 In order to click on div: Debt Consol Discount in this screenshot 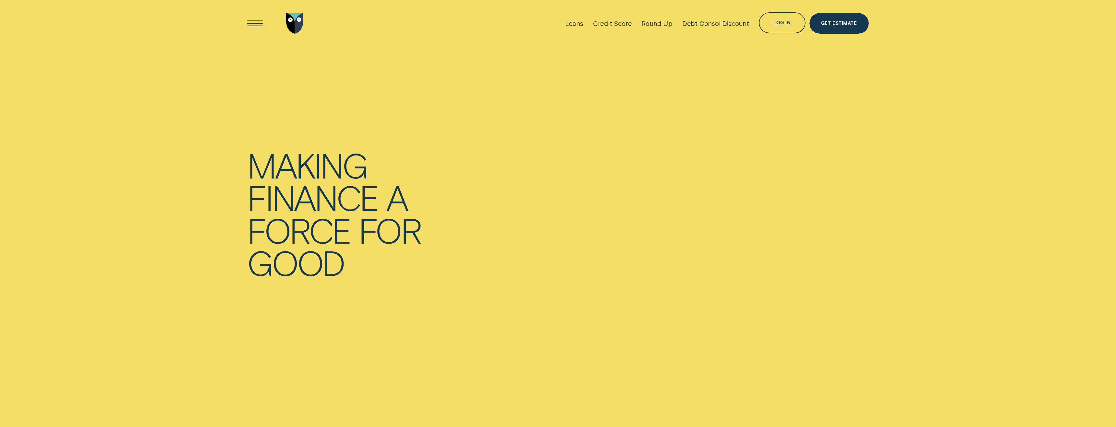, I will do `click(716, 23)`.